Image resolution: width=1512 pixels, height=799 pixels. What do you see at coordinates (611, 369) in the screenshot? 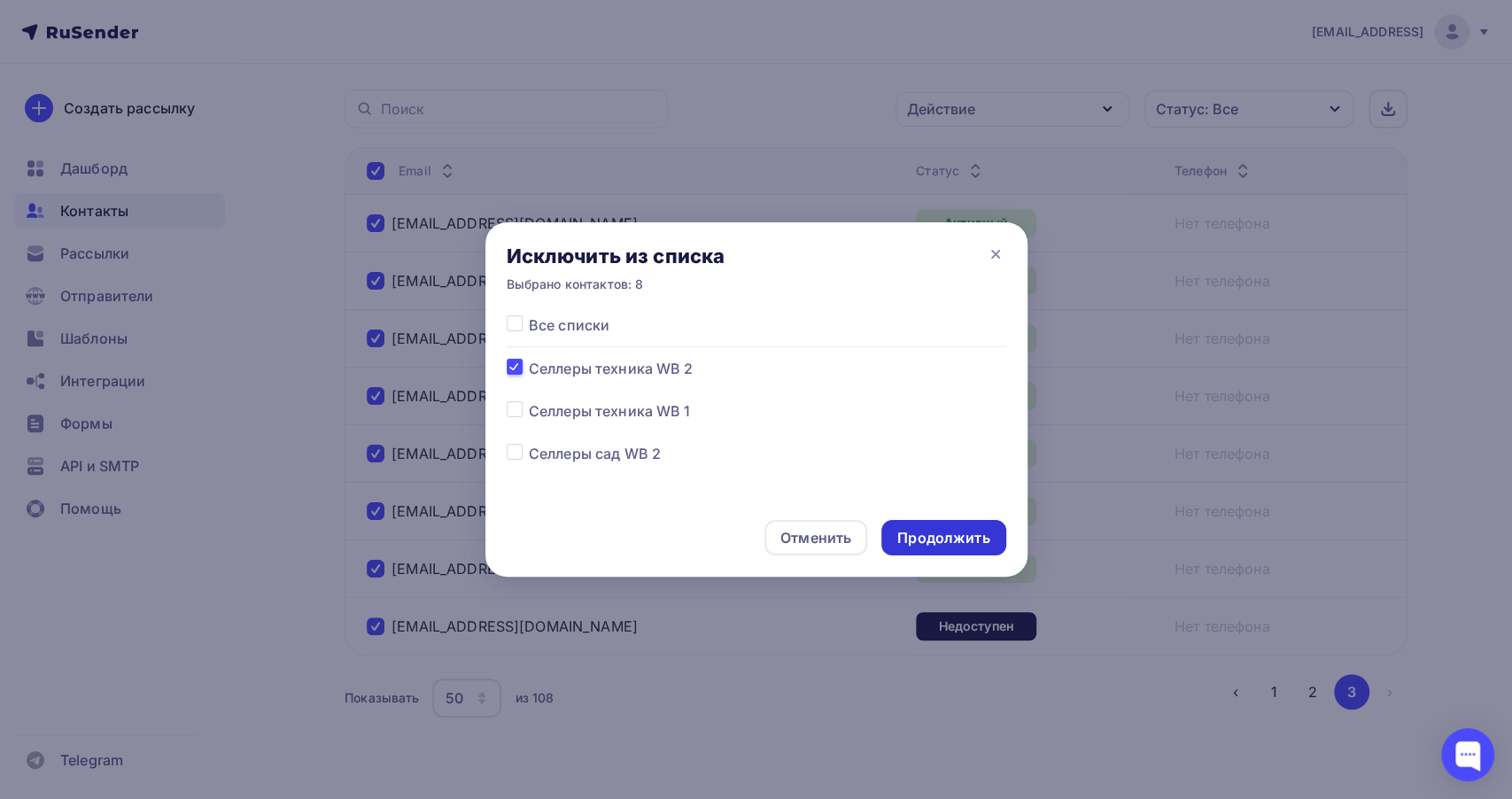
I see `span: Селлеры техника WB 2` at bounding box center [611, 369].